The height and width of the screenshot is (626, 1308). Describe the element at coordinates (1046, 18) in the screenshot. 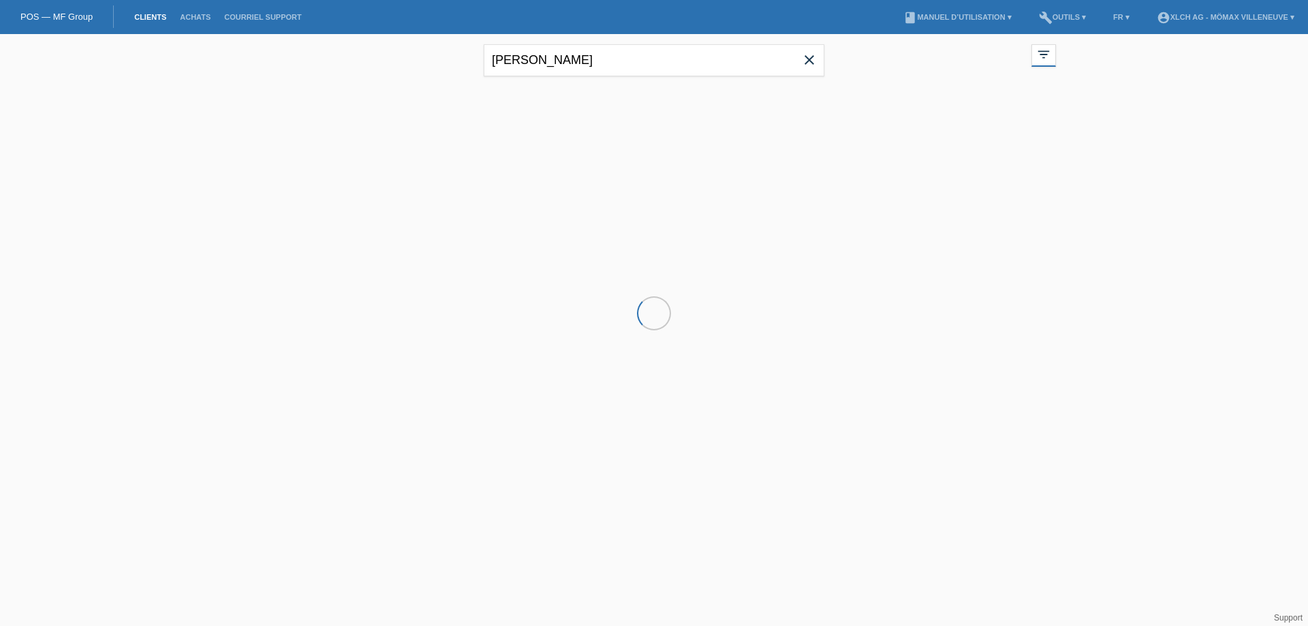

I see `i: build` at that location.